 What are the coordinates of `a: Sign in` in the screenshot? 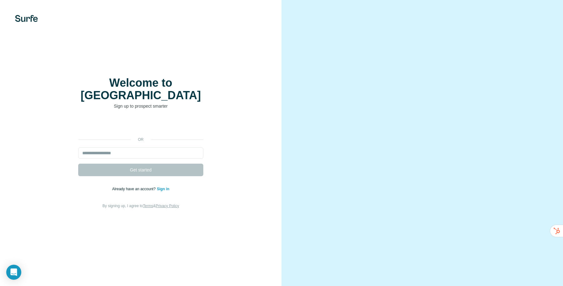 It's located at (163, 189).